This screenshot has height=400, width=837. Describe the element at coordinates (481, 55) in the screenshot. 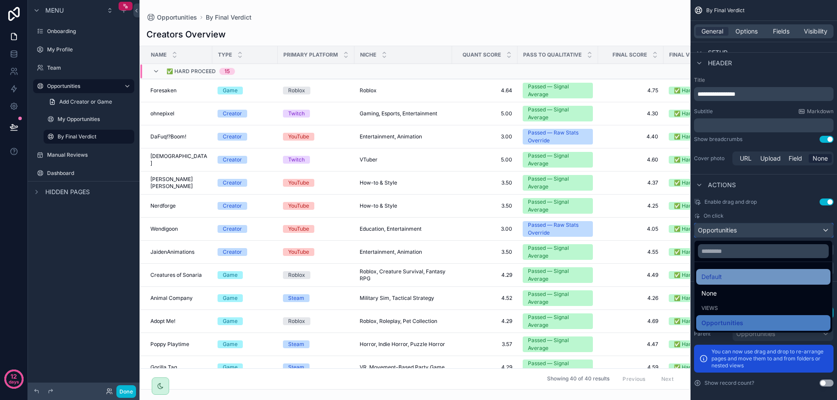

I see `span: Quant Score` at that location.